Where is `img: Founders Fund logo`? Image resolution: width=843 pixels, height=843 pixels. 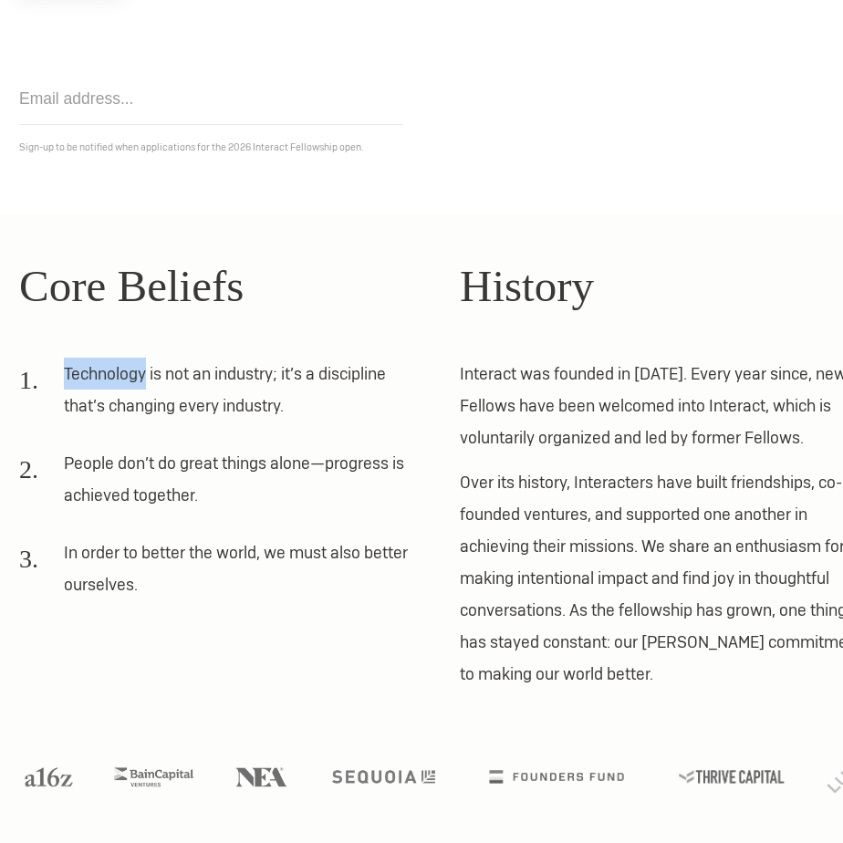 img: Founders Fund logo is located at coordinates (556, 776).